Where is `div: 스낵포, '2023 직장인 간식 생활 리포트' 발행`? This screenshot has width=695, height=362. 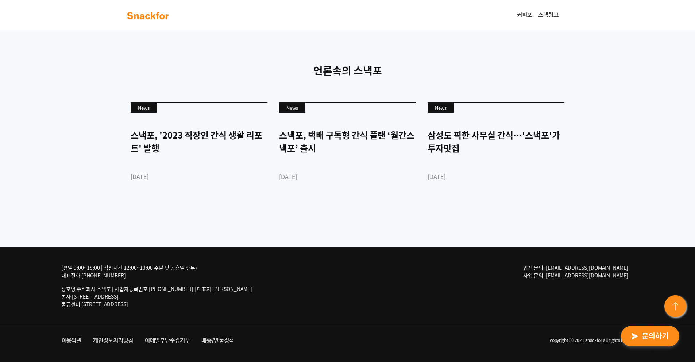
div: 스낵포, '2023 직장인 간식 생활 리포트' 발행 is located at coordinates (199, 141).